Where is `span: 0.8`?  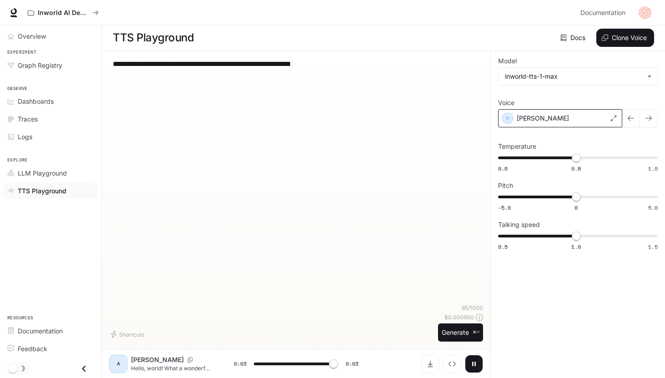
span: 0.8 is located at coordinates (576, 168).